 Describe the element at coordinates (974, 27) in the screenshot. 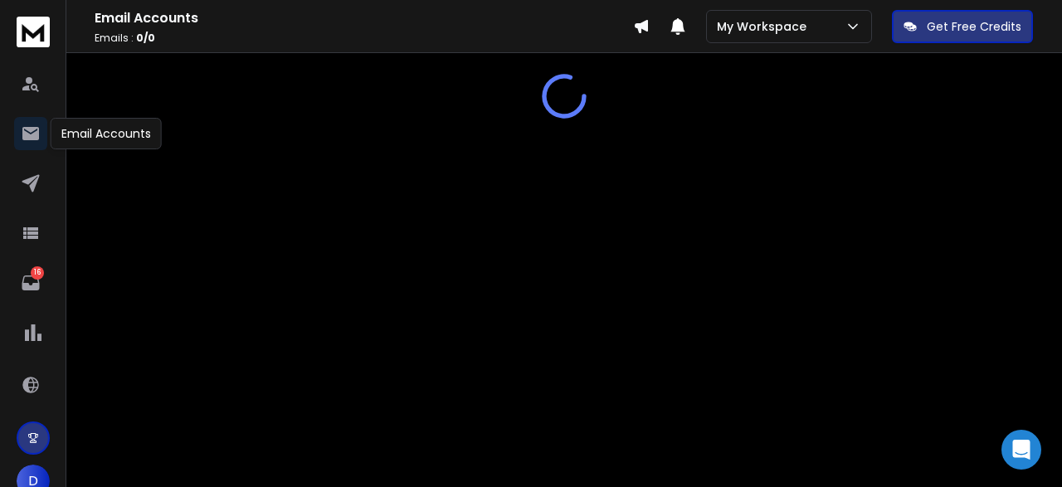

I see `p: Get Free Credits` at that location.